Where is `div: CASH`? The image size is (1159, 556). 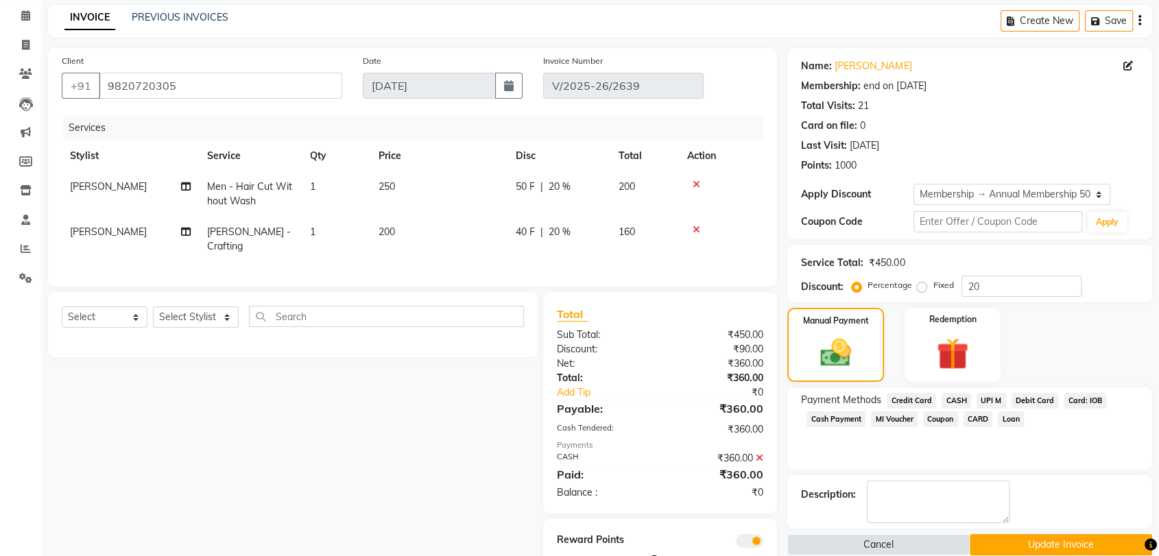 div: CASH is located at coordinates (604, 458).